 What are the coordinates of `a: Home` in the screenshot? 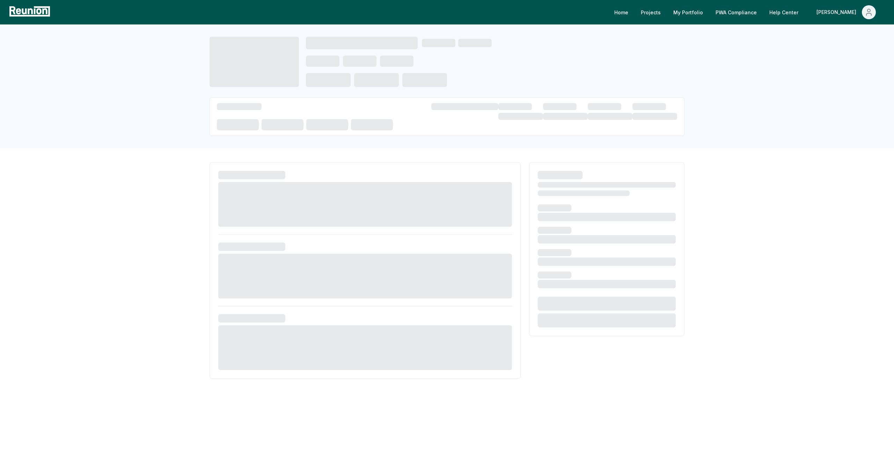 It's located at (621, 12).